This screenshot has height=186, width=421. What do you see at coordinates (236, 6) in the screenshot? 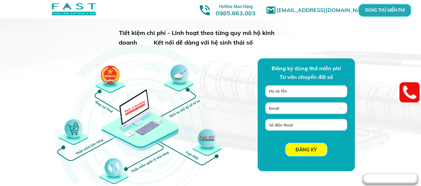
I see `span: Hotline Mua Hàng` at bounding box center [236, 6].